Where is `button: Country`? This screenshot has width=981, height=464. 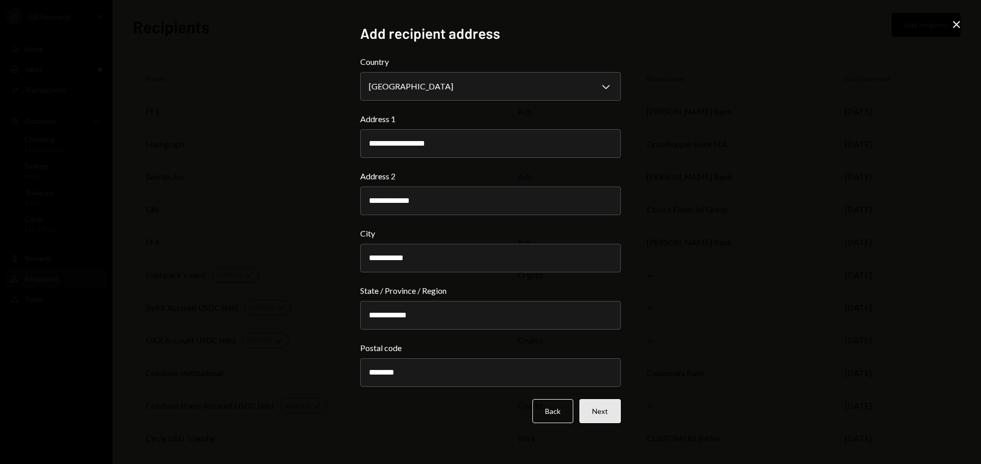
button: Country is located at coordinates (490, 86).